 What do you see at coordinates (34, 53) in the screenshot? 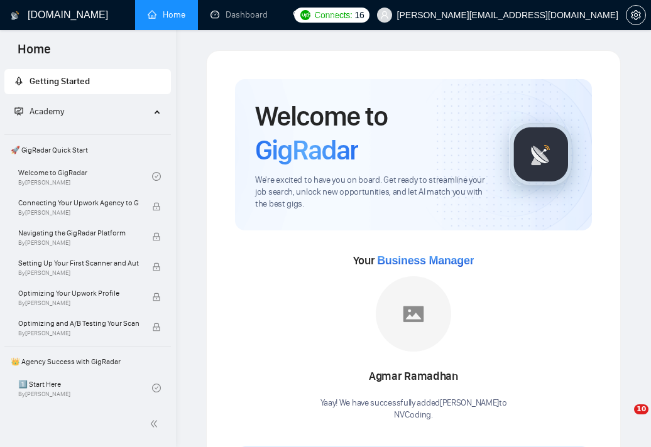
I see `span: Home` at bounding box center [34, 53].